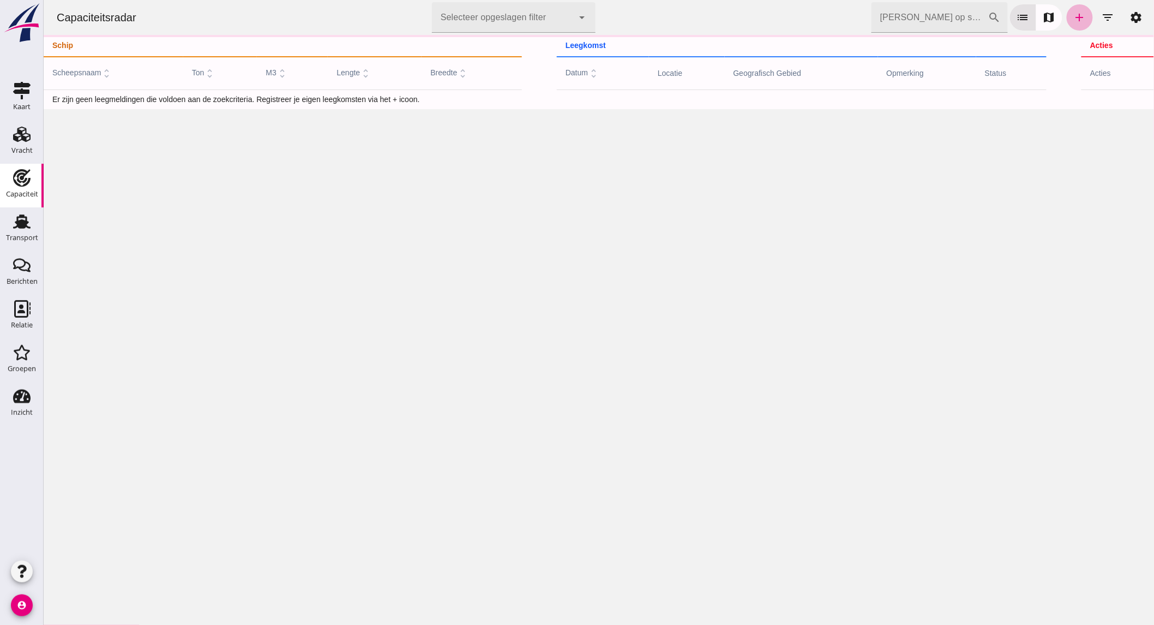 This screenshot has width=1154, height=625. What do you see at coordinates (758, 73) in the screenshot?
I see `th: geografisch gebied` at bounding box center [758, 73].